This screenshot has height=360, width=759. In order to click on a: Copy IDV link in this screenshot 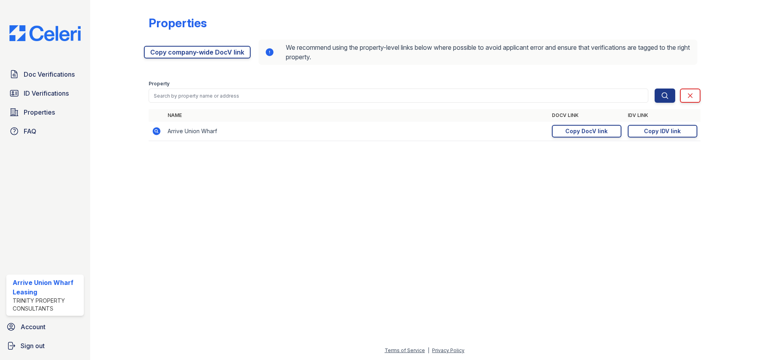, I will do `click(663, 131)`.